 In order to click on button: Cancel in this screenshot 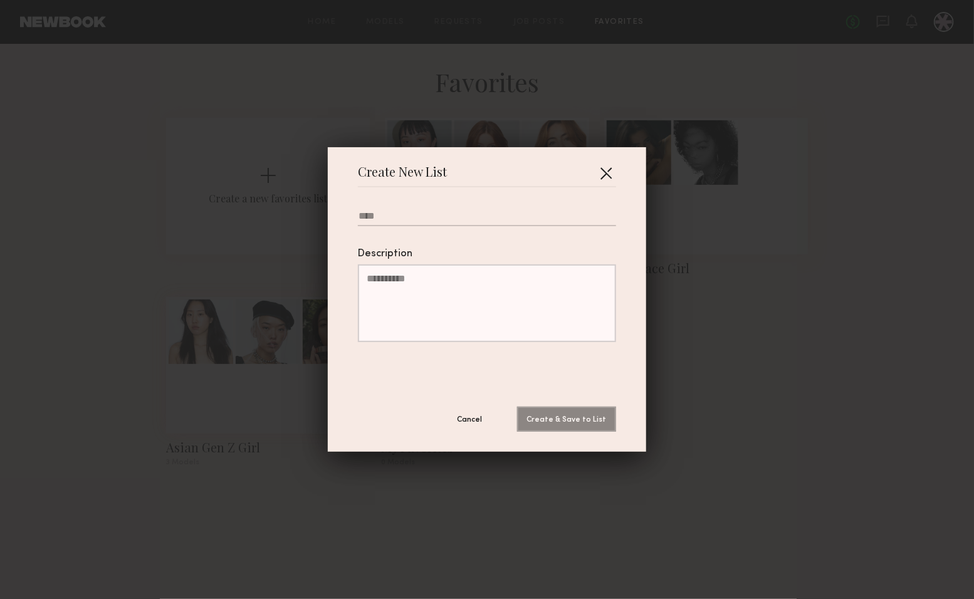, I will do `click(469, 419)`.